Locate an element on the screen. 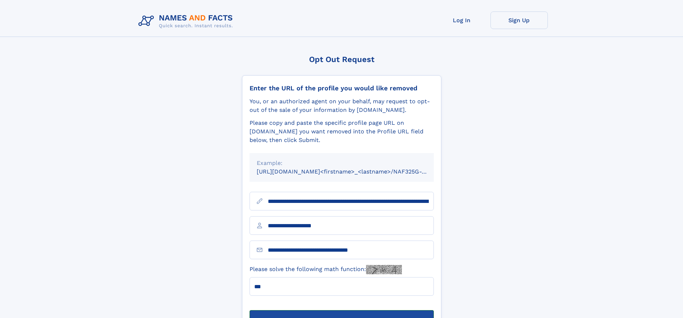 The height and width of the screenshot is (318, 683). div: Opt Out Request is located at coordinates (342, 59).